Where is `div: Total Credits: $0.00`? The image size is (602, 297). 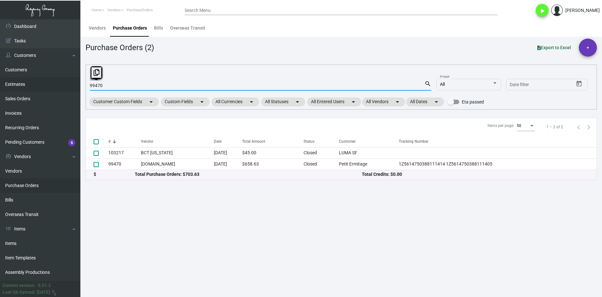
div: Total Credits: $0.00 is located at coordinates (475, 174).